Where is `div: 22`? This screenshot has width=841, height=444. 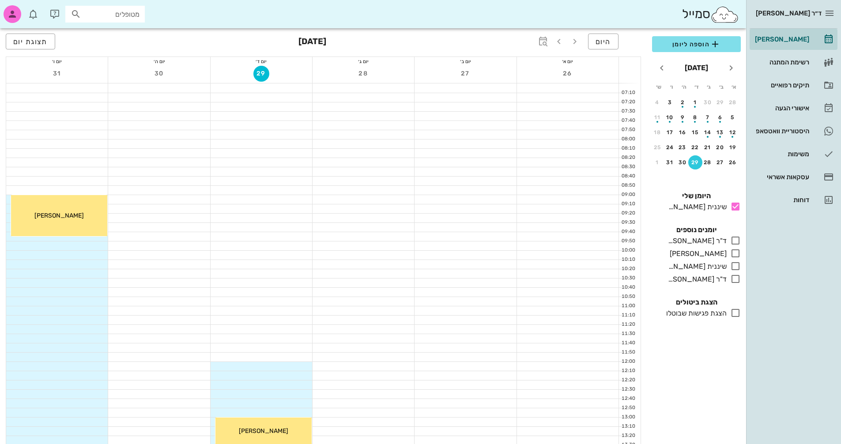 div: 22 is located at coordinates (695, 147).